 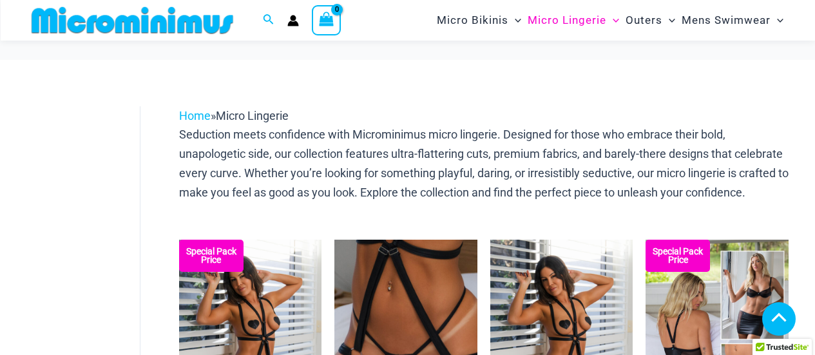 I want to click on span: Outers, so click(x=644, y=20).